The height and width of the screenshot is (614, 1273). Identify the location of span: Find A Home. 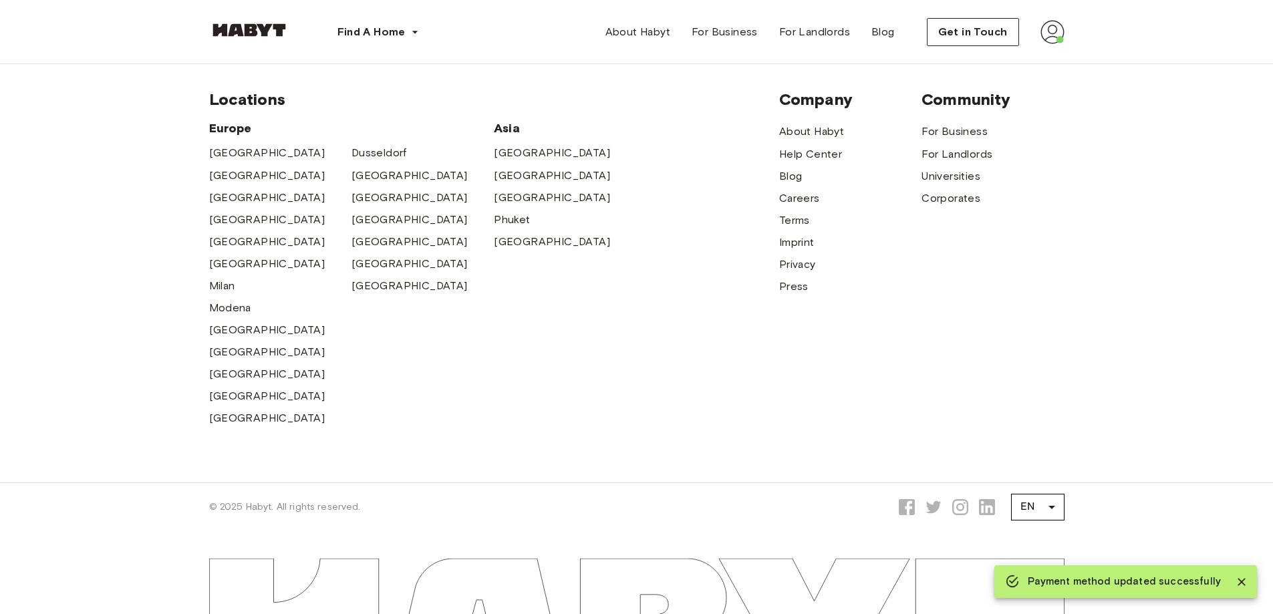
(372, 32).